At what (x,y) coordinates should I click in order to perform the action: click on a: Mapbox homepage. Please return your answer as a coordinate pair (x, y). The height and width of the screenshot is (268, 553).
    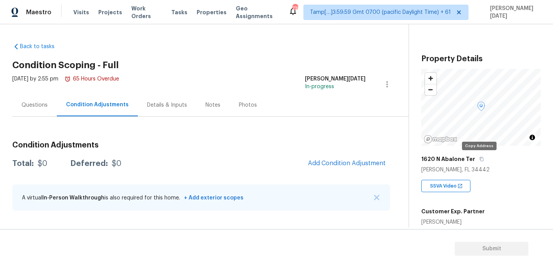
    Looking at the image, I should click on (441, 139).